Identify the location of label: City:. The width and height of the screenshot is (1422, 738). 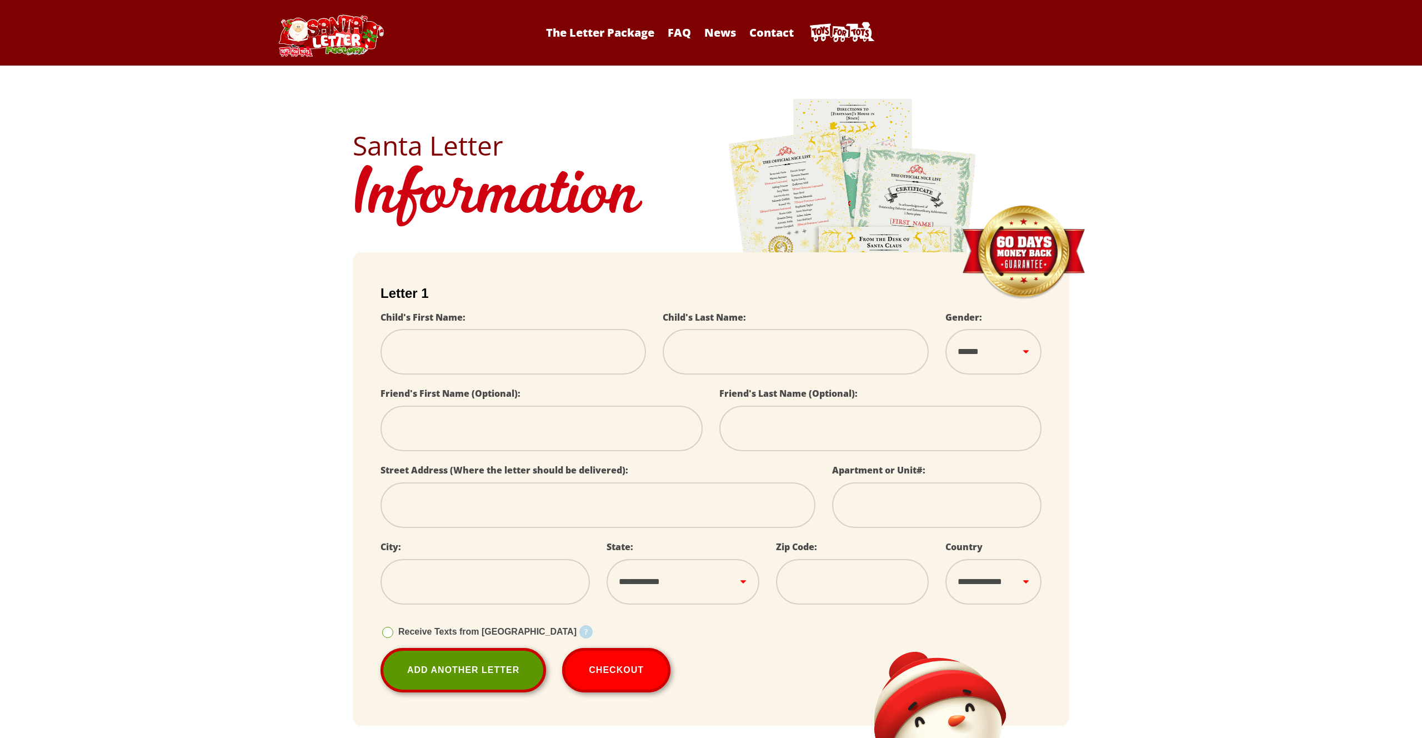
(390, 546).